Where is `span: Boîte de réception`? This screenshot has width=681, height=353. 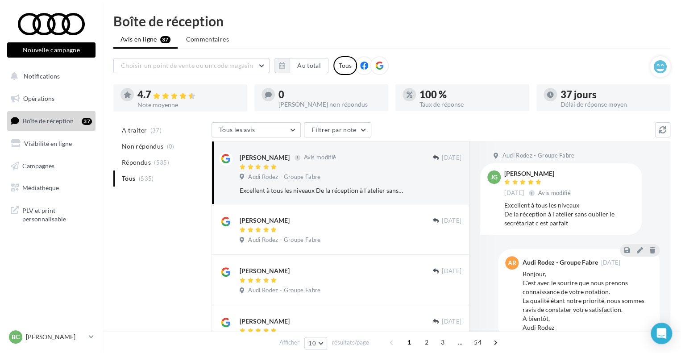 span: Boîte de réception is located at coordinates (48, 121).